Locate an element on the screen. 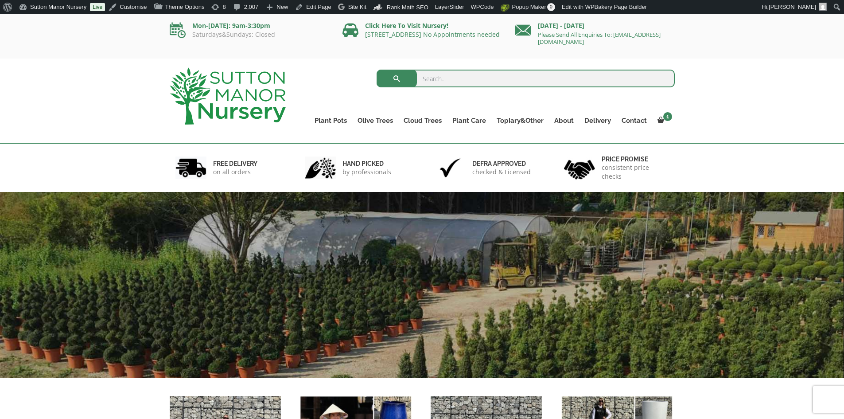 Image resolution: width=844 pixels, height=419 pixels. h6: hand picked is located at coordinates (367, 163).